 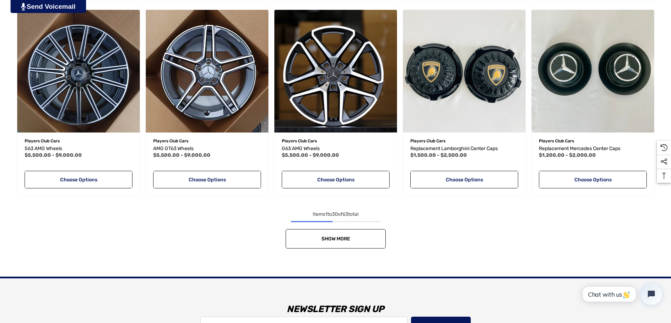 I want to click on img: AMG GT63 Wheels, so click(x=207, y=71).